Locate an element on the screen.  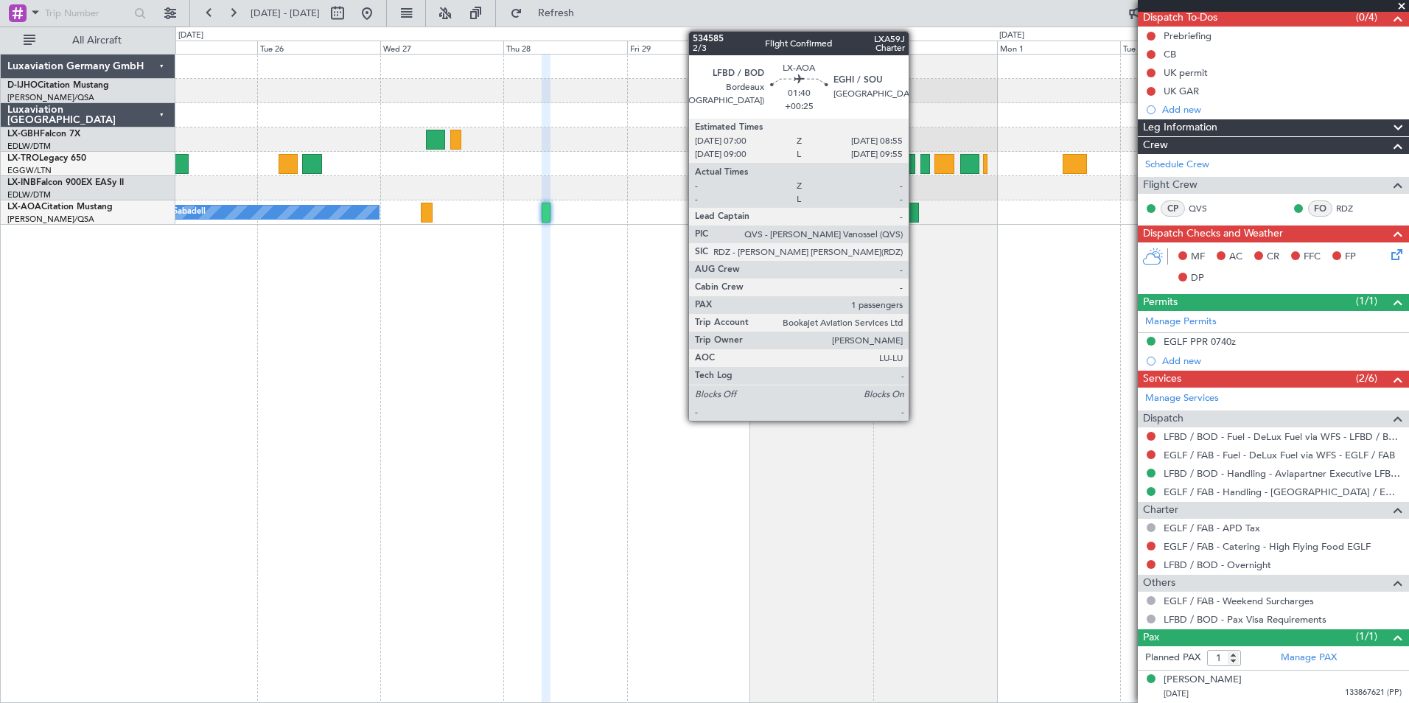
div: FO is located at coordinates (1320, 209).